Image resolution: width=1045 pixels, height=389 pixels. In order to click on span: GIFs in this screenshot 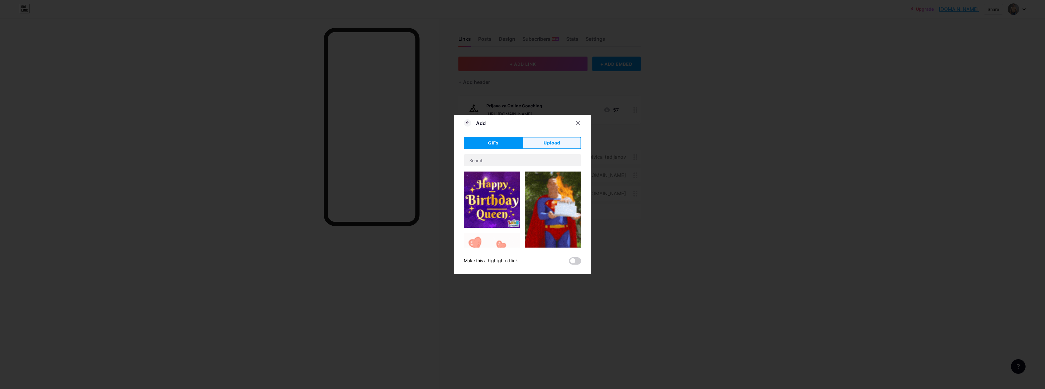, I will do `click(493, 143)`.